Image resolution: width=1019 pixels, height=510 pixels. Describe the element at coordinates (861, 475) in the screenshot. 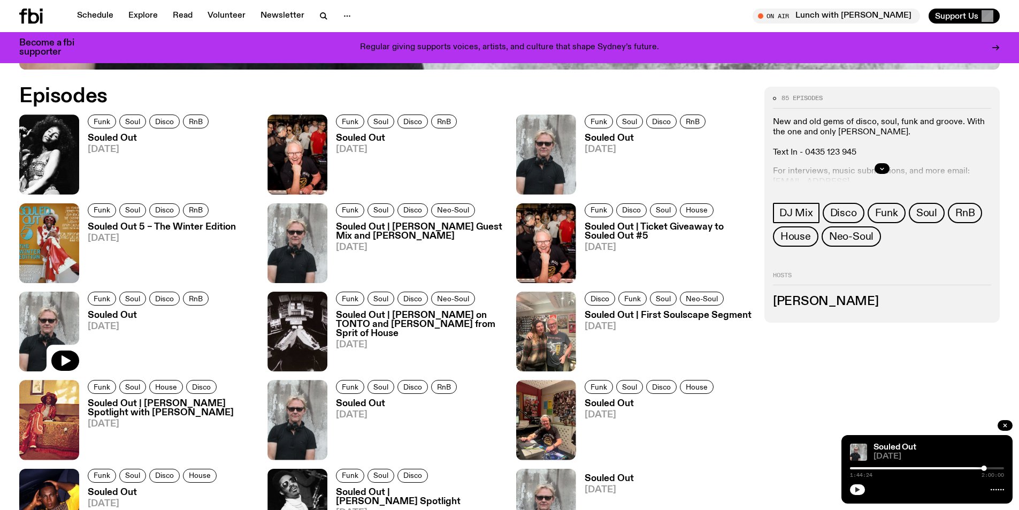

I see `span: 1:44:24` at that location.